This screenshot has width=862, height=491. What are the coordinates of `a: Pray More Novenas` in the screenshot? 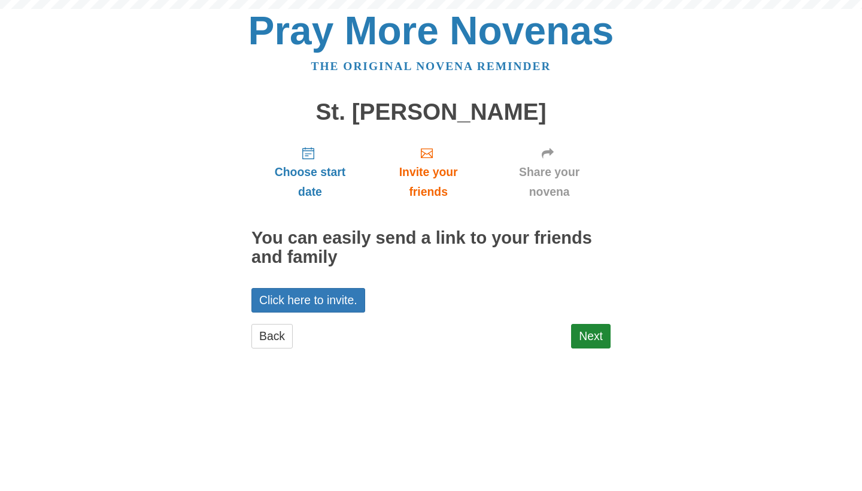 It's located at (431, 31).